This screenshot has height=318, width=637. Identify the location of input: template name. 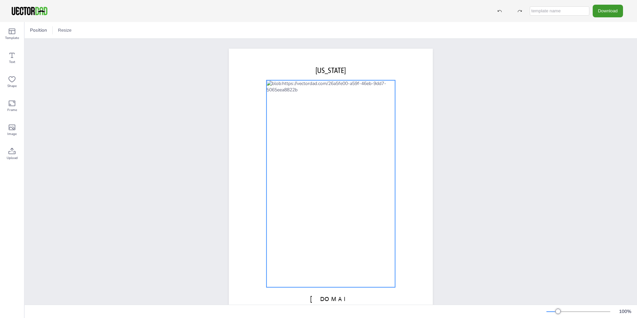
(560, 11).